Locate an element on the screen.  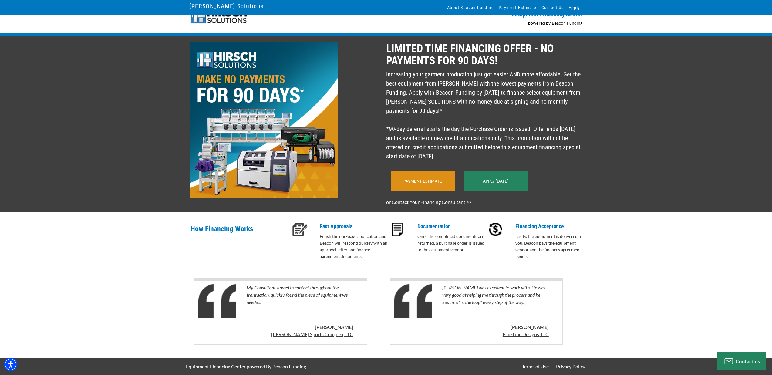
p: Once the completed documents are returned, a purchase order is issued to the equipment vendor. is located at coordinates (452, 243).